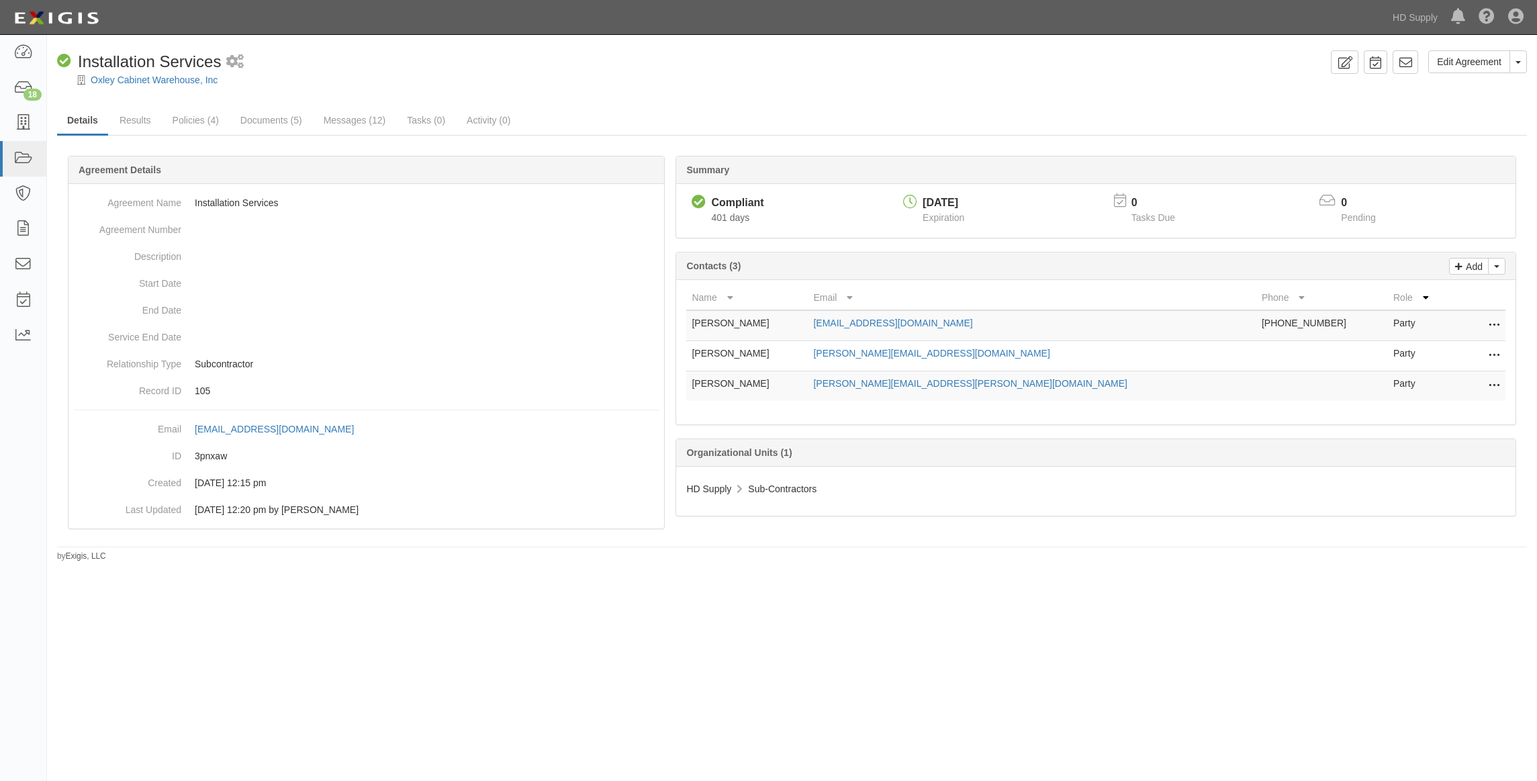 The width and height of the screenshot is (1537, 781). What do you see at coordinates (426, 120) in the screenshot?
I see `a: Tasks (0)` at bounding box center [426, 120].